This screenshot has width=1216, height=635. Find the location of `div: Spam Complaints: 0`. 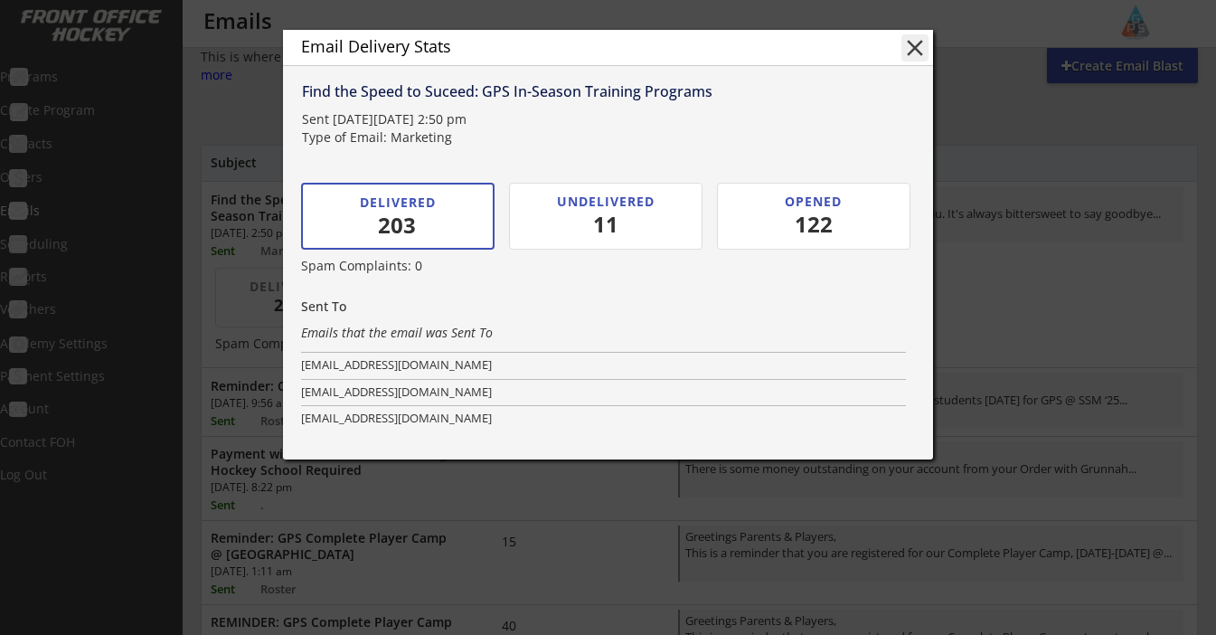

div: Spam Complaints: 0 is located at coordinates (567, 266).